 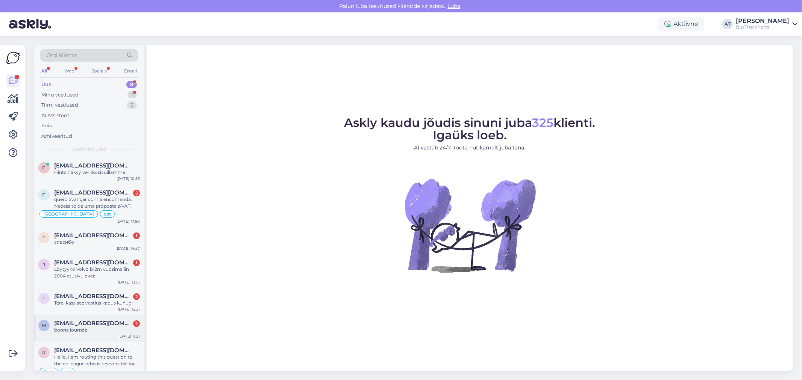 I want to click on span: 325, so click(x=543, y=123).